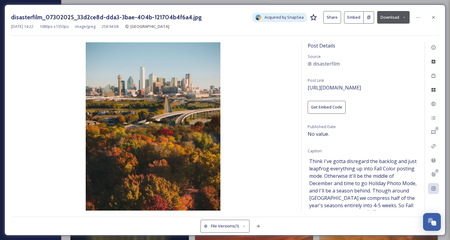 The width and height of the screenshot is (450, 240). What do you see at coordinates (318, 134) in the screenshot?
I see `span: No value.` at bounding box center [318, 134].